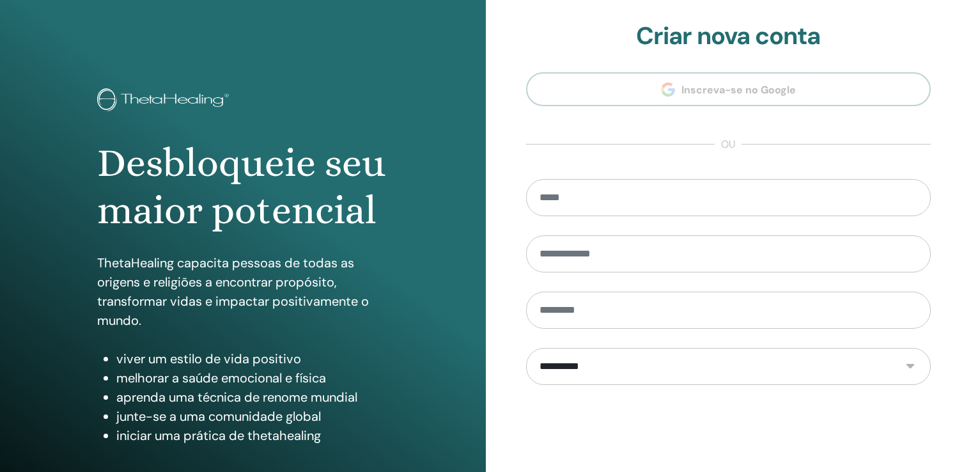 This screenshot has width=971, height=472. Describe the element at coordinates (728, 144) in the screenshot. I see `span: ou` at that location.